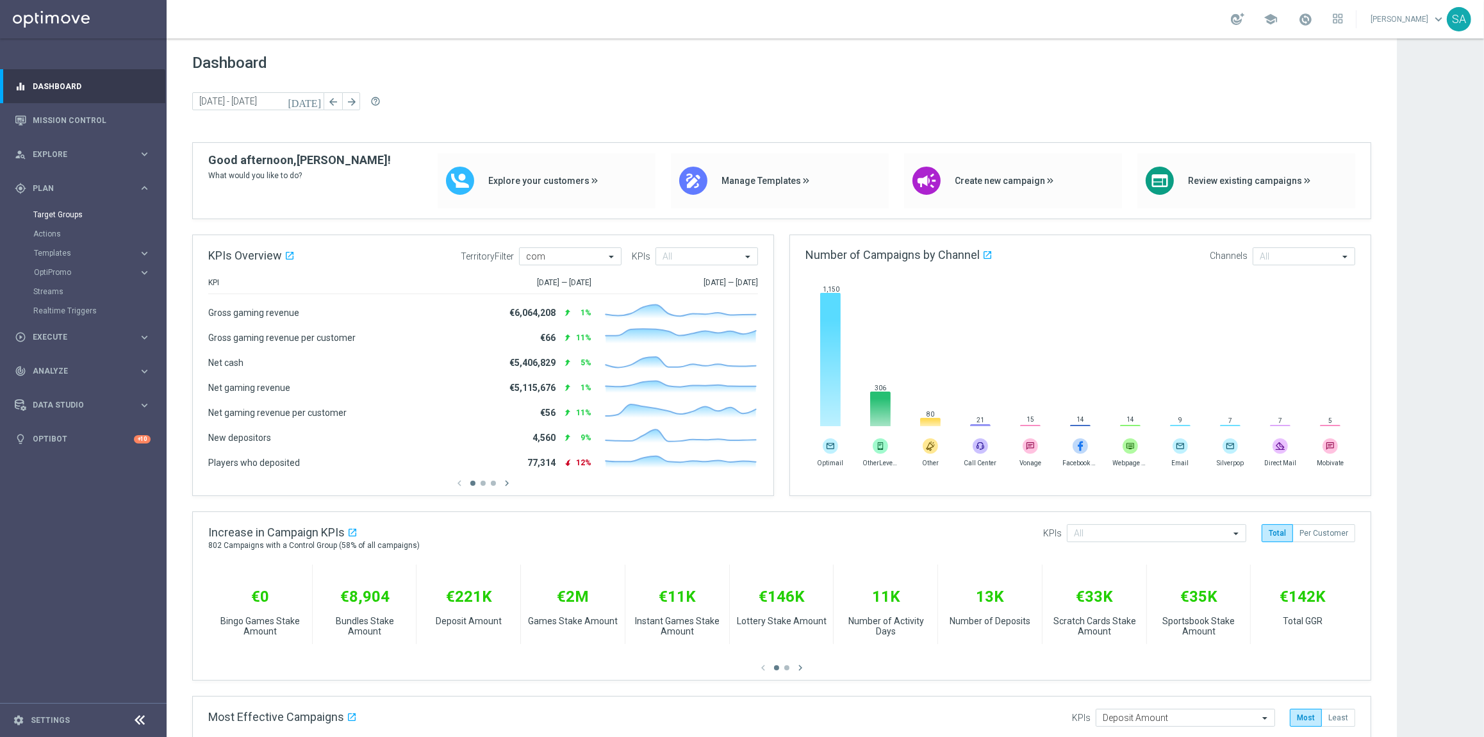 The width and height of the screenshot is (1484, 737). What do you see at coordinates (85, 371) in the screenshot?
I see `span: Analyze` at bounding box center [85, 371].